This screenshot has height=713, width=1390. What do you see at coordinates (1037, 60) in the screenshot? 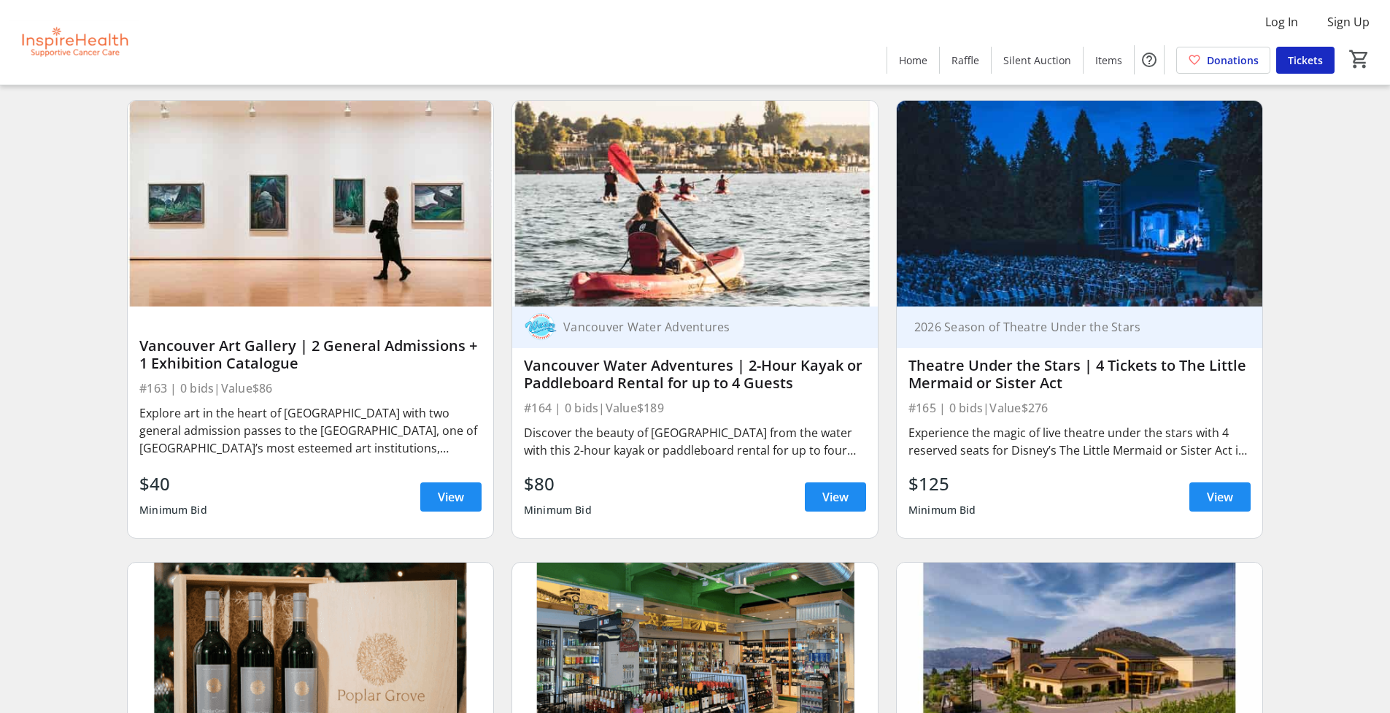
I see `span: Silent Auction` at bounding box center [1037, 60].